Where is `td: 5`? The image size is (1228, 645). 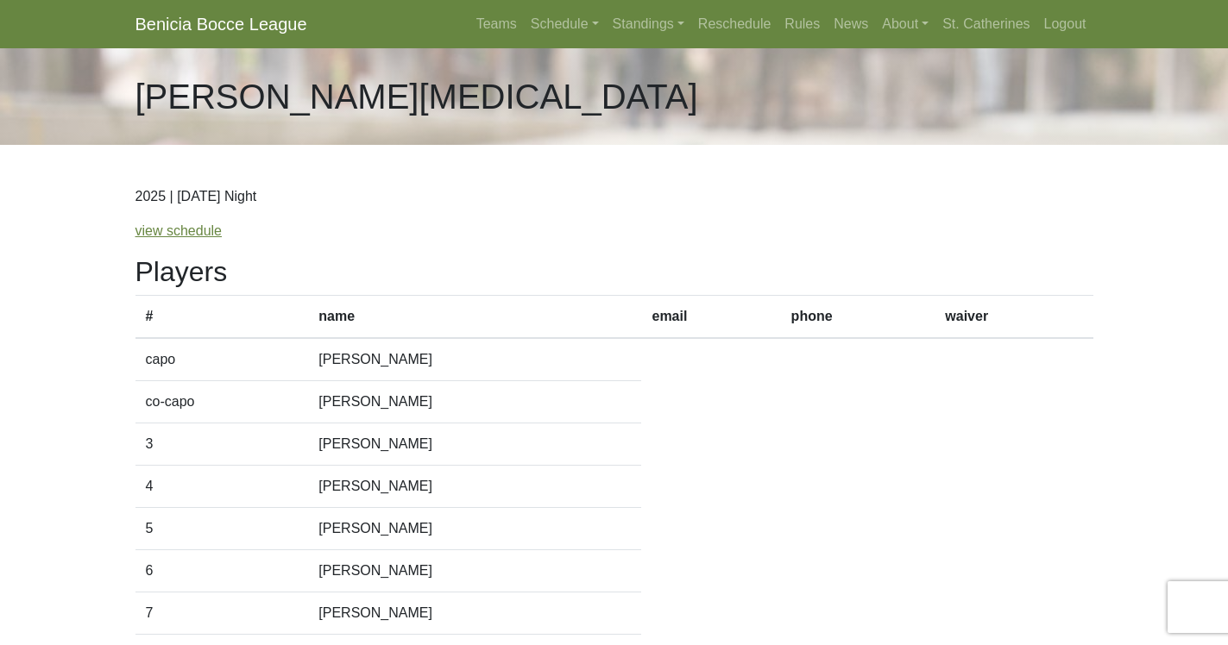 td: 5 is located at coordinates (222, 529).